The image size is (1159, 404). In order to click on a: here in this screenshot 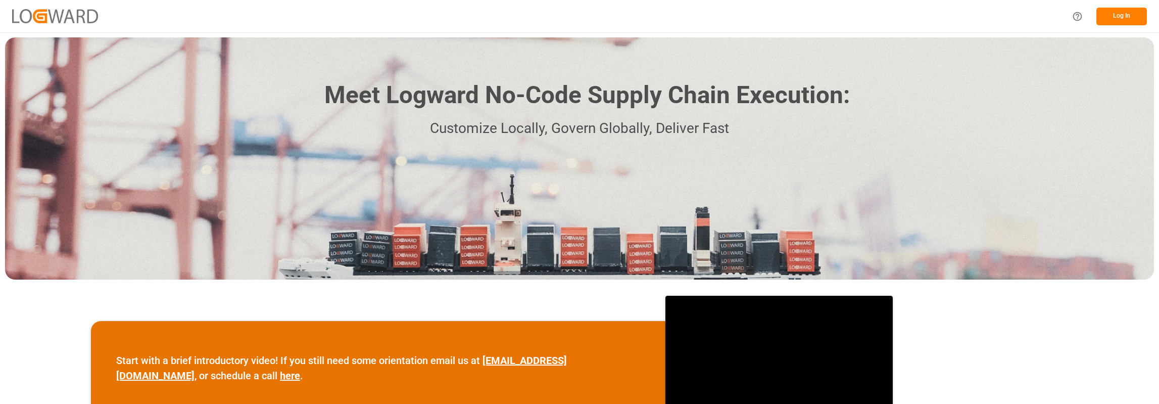, I will do `click(290, 375)`.